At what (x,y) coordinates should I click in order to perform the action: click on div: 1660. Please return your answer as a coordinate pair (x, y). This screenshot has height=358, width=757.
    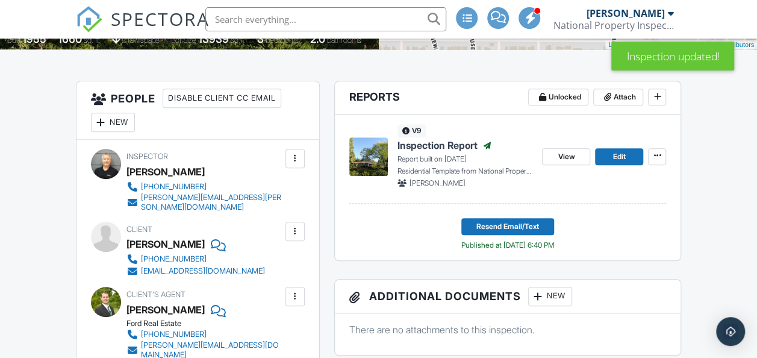
    Looking at the image, I should click on (70, 39).